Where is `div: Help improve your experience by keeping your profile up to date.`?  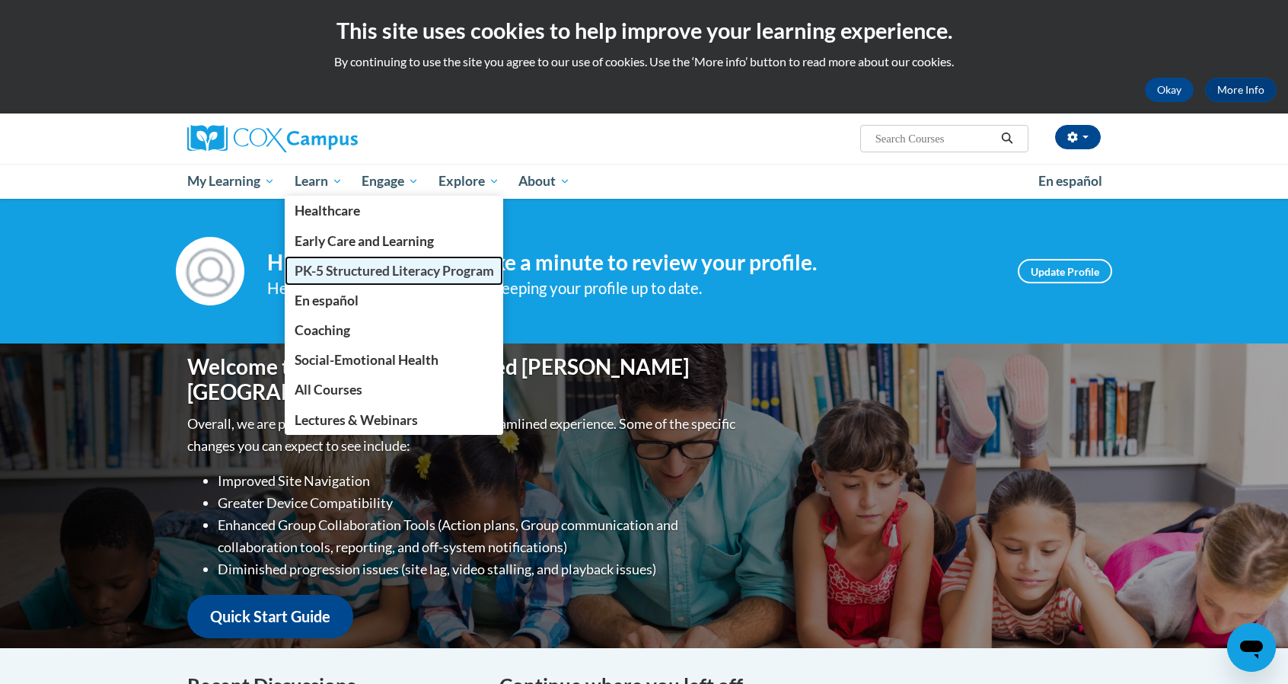
div: Help improve your experience by keeping your profile up to date. is located at coordinates (631, 288).